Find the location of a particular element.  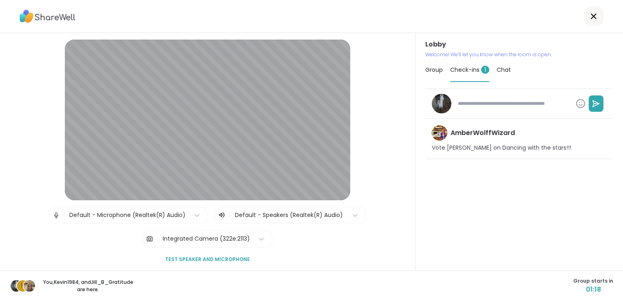

span: Group is located at coordinates (434, 70).